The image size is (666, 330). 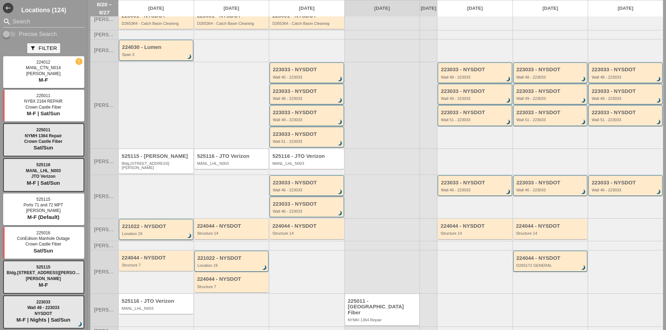 I want to click on span: 224012, so click(x=43, y=62).